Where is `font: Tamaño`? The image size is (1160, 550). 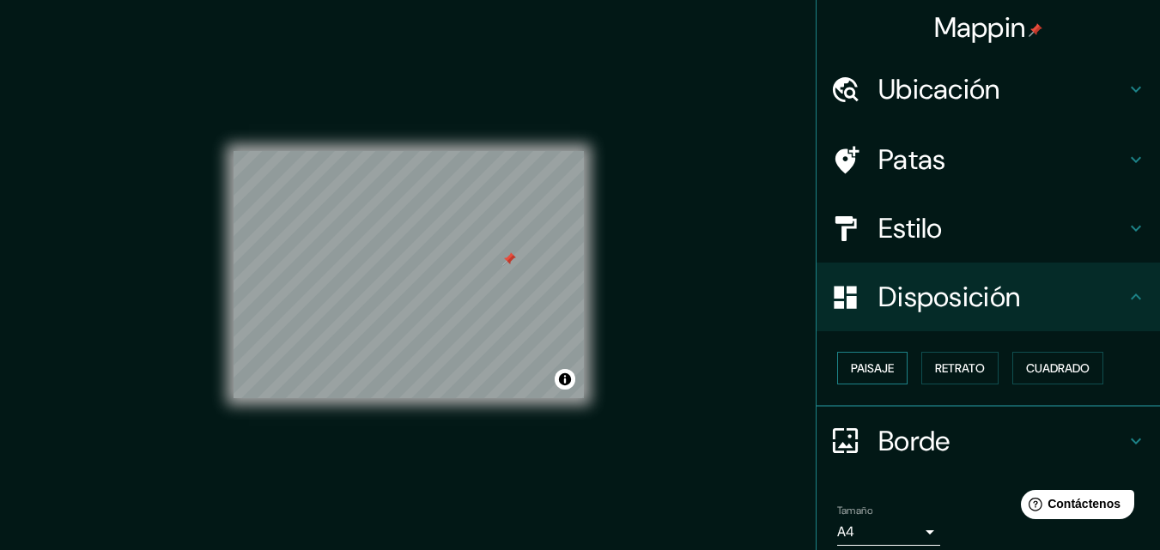 font: Tamaño is located at coordinates (854, 511).